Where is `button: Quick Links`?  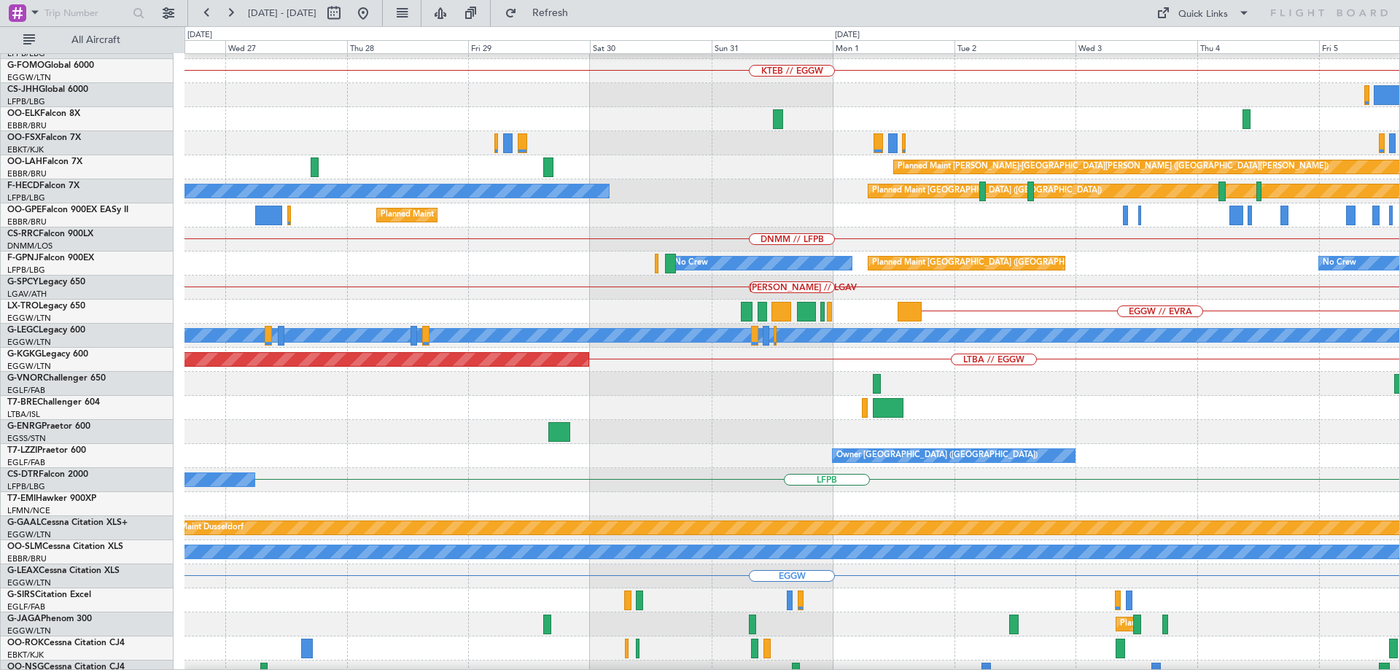
button: Quick Links is located at coordinates (1204, 13).